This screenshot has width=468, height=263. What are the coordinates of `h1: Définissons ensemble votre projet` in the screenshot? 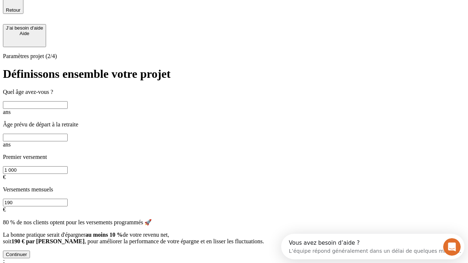 It's located at (234, 74).